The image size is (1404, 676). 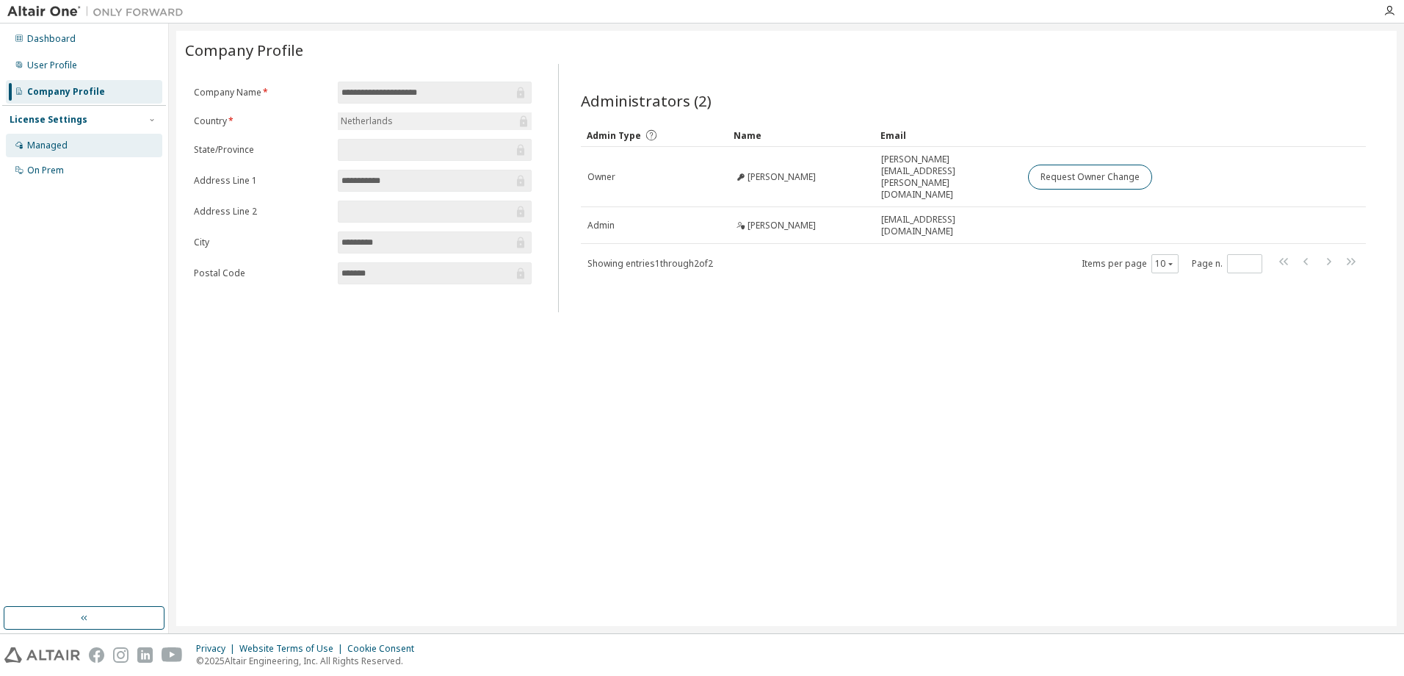 I want to click on span: Admin Type, so click(x=614, y=135).